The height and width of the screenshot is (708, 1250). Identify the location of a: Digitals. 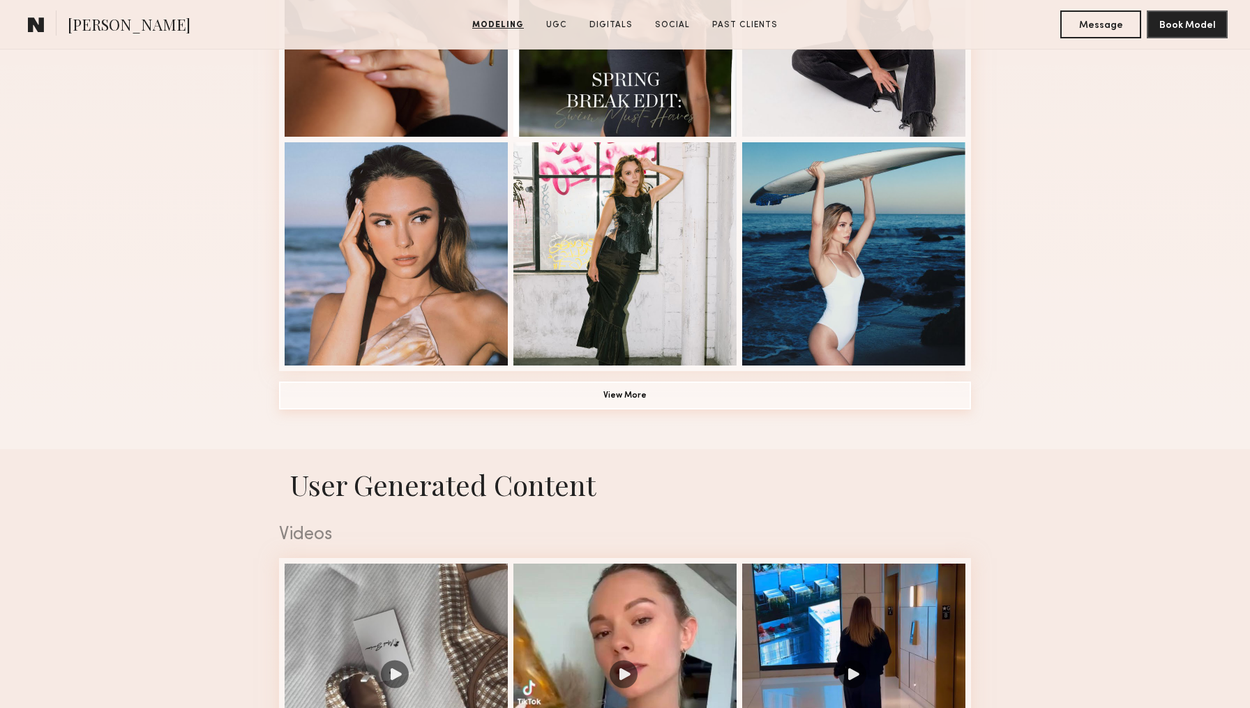
(611, 25).